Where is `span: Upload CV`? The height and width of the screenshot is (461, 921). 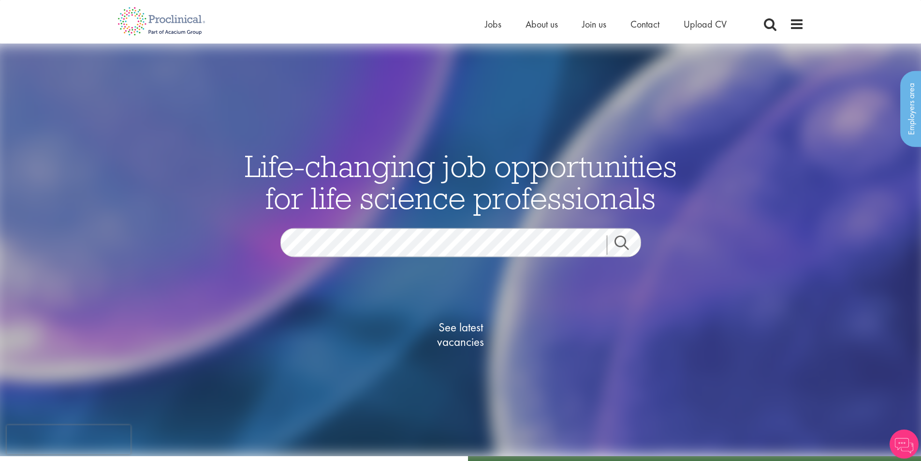
span: Upload CV is located at coordinates (705, 24).